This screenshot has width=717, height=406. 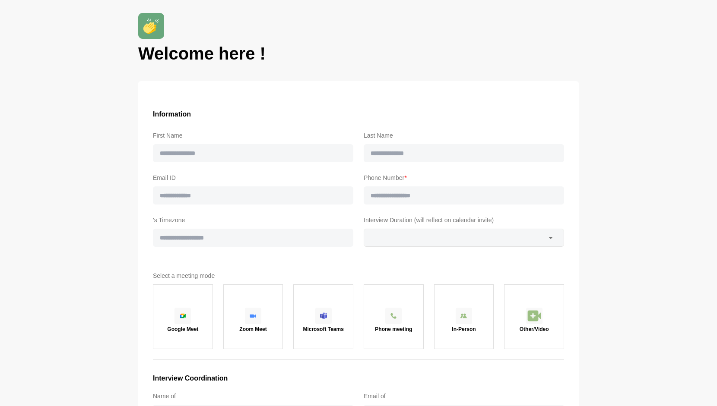 What do you see at coordinates (464, 396) in the screenshot?
I see `label: Email of` at bounding box center [464, 396].